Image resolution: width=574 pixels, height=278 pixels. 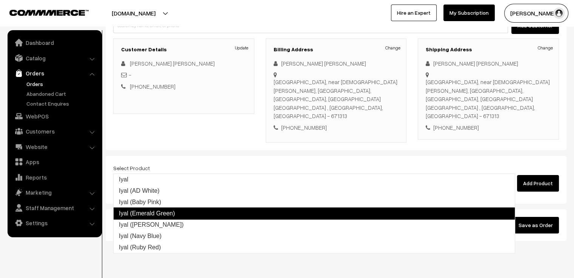 I want to click on a: Website, so click(x=54, y=147).